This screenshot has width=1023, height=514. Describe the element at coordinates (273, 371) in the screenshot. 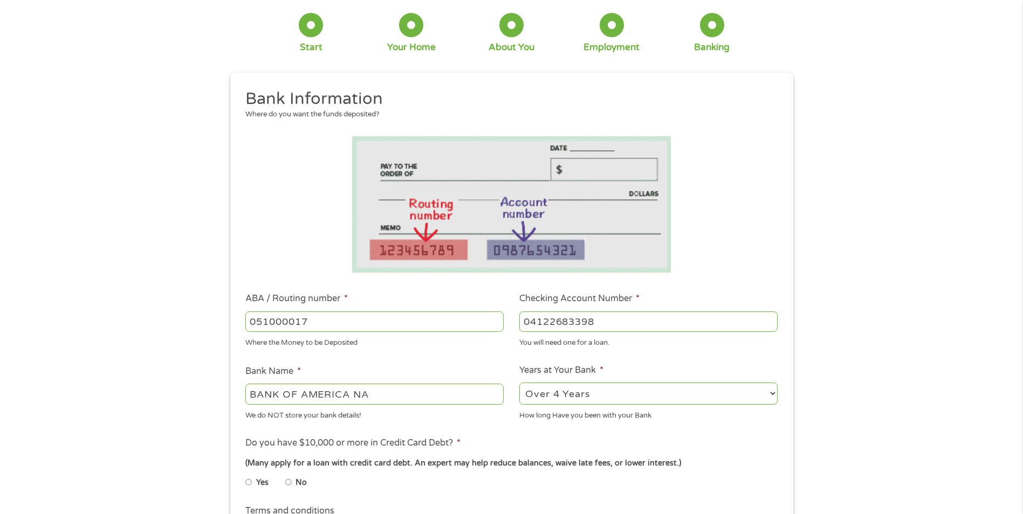

I see `label: Bank Name` at that location.